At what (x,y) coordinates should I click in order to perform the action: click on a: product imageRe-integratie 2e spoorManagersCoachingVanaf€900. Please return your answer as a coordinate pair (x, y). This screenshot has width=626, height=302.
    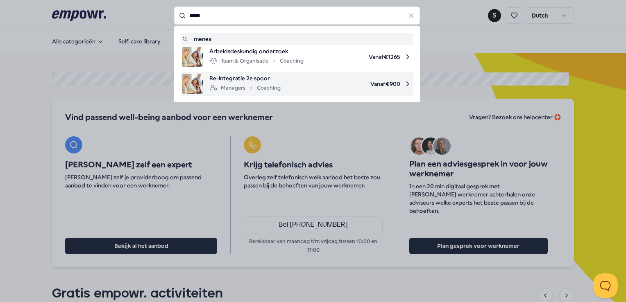
    Looking at the image, I should click on (297, 84).